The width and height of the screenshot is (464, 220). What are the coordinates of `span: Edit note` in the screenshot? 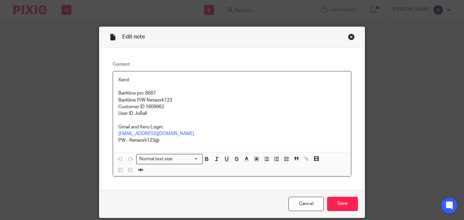 It's located at (133, 37).